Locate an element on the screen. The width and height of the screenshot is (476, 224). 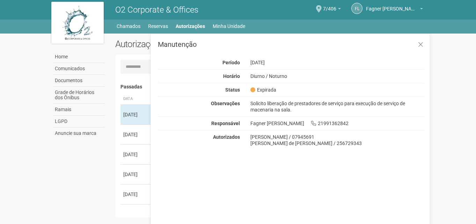
h4: Passadas is located at coordinates (270, 87).